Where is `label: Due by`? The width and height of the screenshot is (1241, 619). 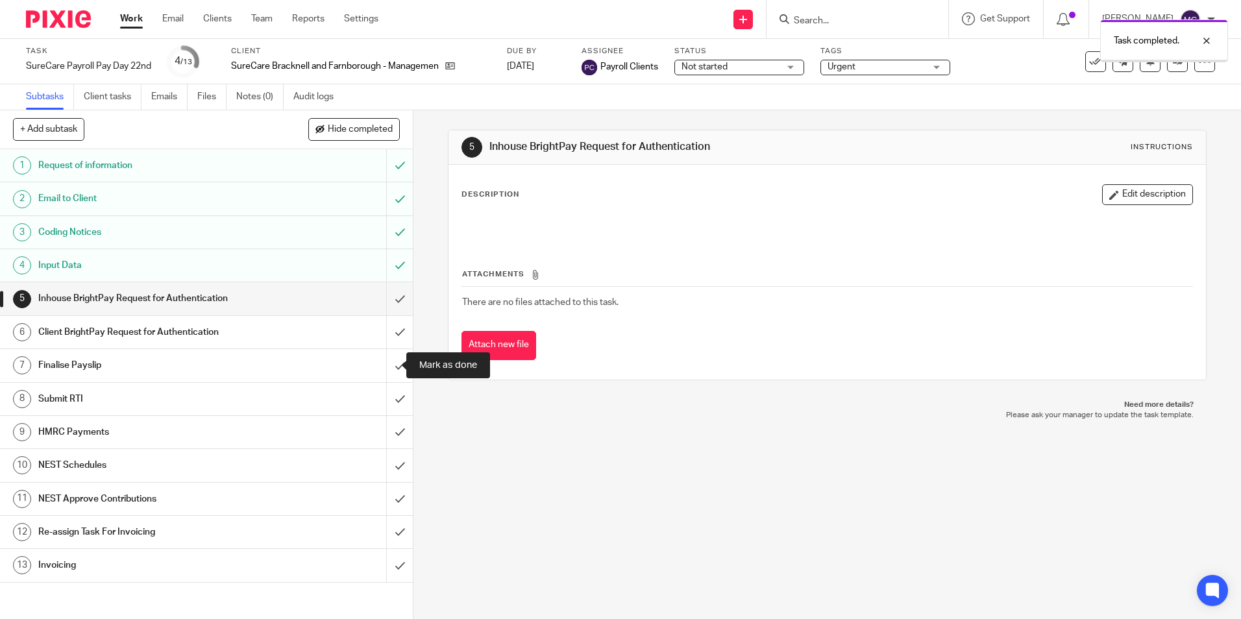
label: Due by is located at coordinates (536, 51).